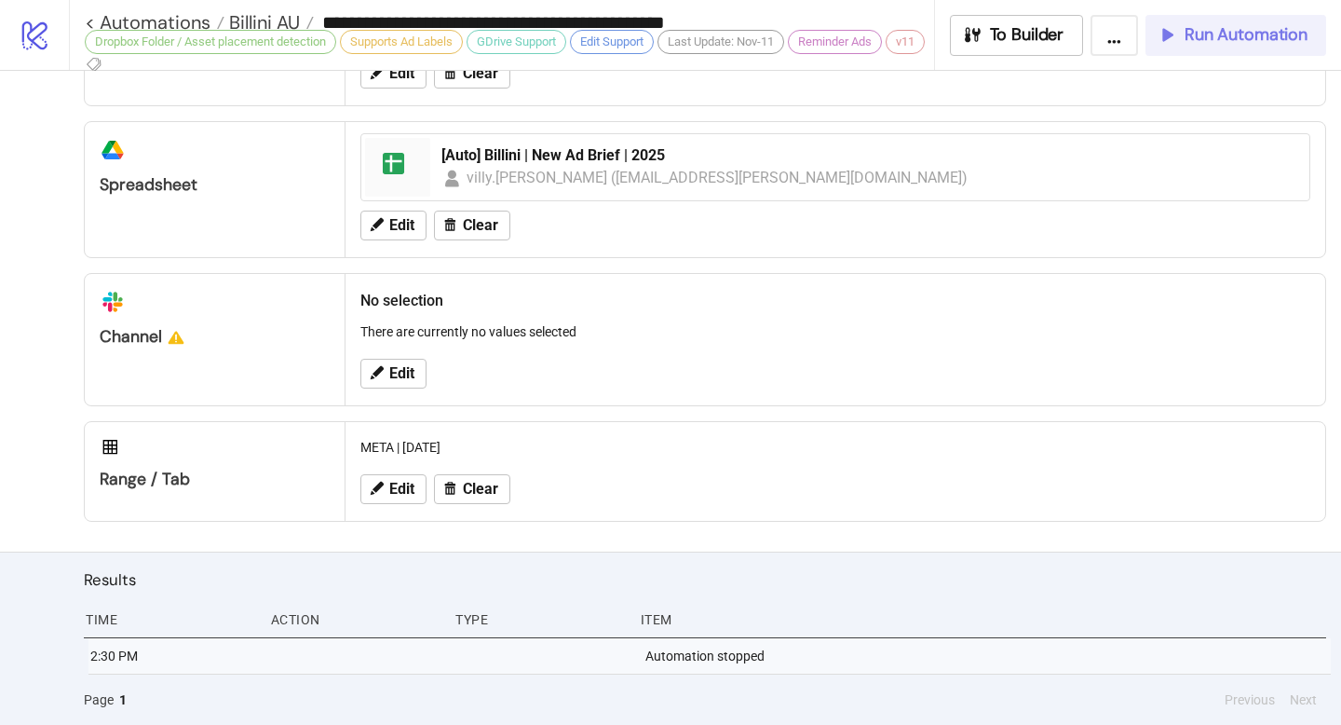 The image size is (1341, 725). Describe the element at coordinates (983, 619) in the screenshot. I see `div: Item` at that location.